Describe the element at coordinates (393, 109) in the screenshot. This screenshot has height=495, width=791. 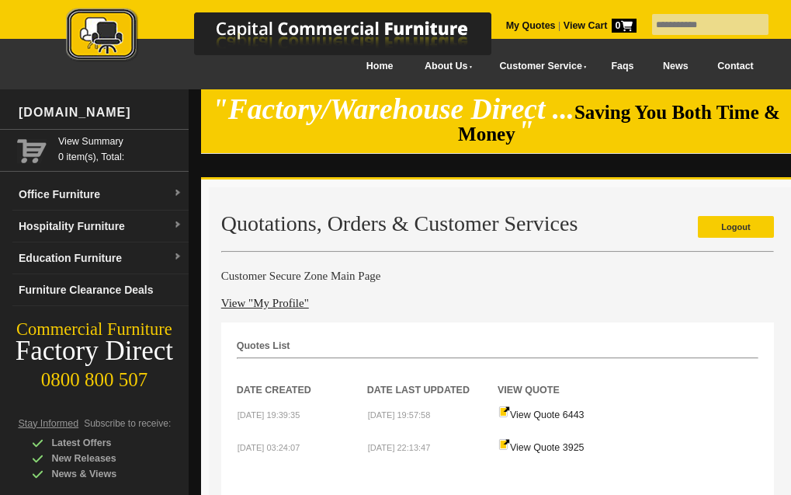
I see `em: "Factory/Warehouse Direct ...` at that location.